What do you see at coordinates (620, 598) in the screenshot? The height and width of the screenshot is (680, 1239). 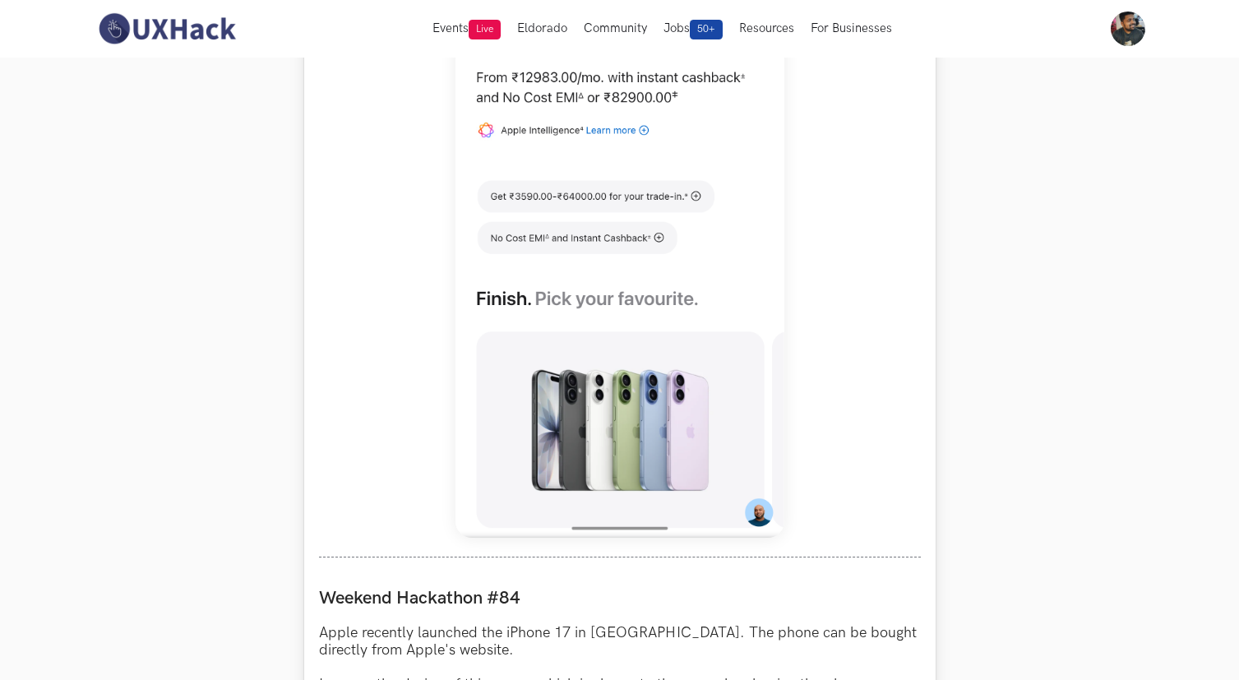 I see `label: Weekend Hackathon #84` at bounding box center [620, 598].